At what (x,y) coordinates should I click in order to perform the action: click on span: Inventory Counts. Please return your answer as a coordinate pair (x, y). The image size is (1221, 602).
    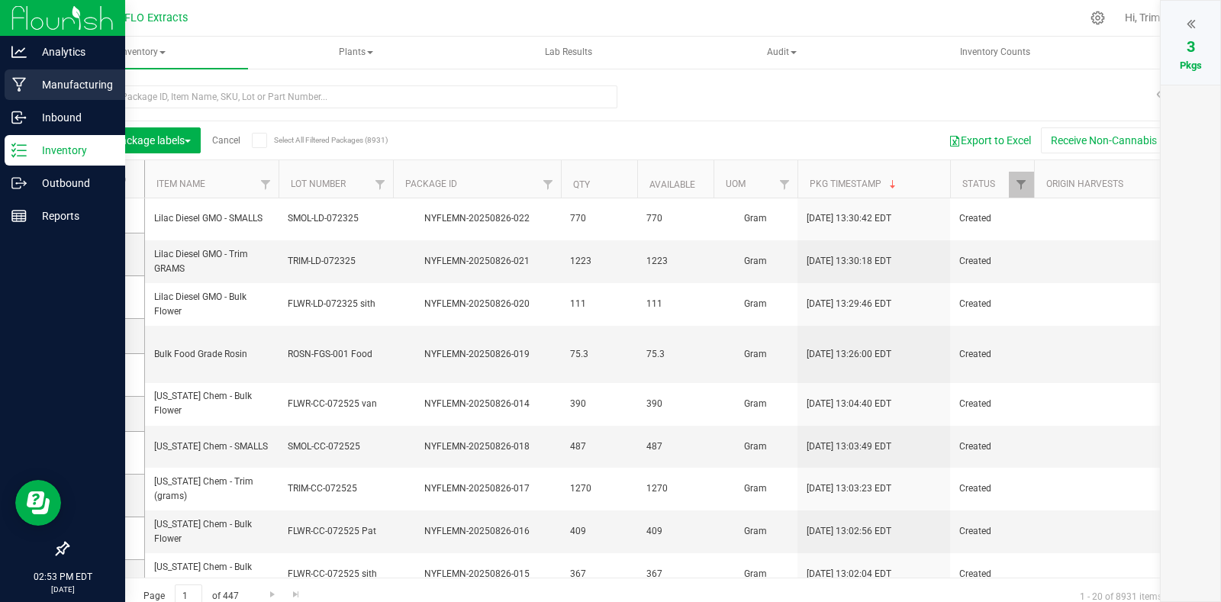
    Looking at the image, I should click on (995, 52).